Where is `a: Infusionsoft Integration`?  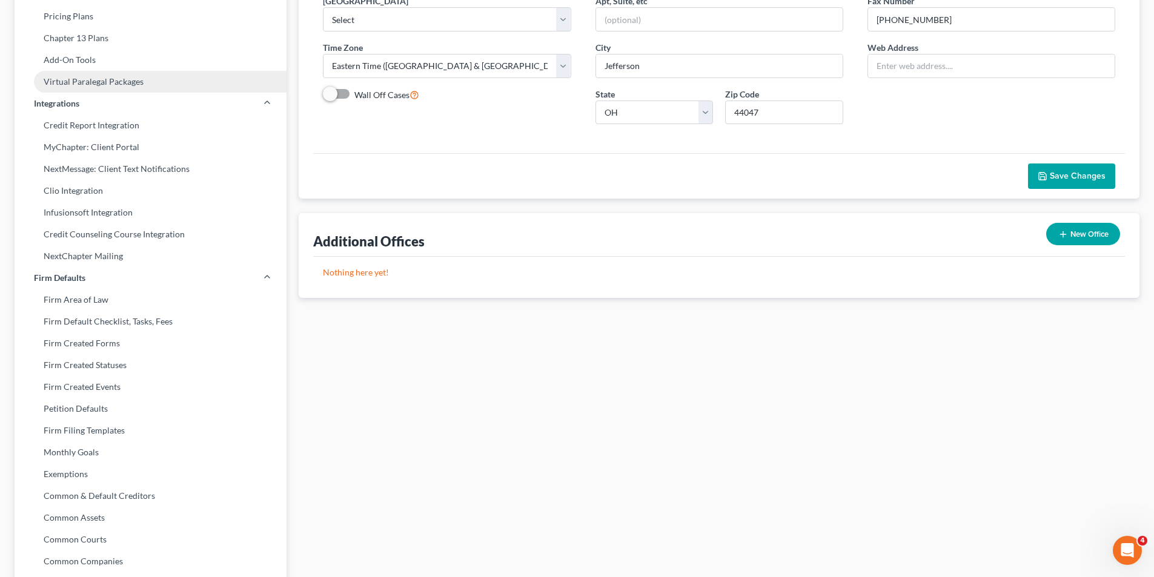 a: Infusionsoft Integration is located at coordinates (150, 213).